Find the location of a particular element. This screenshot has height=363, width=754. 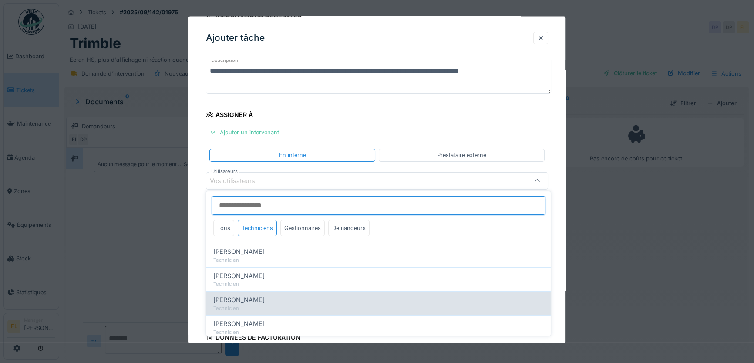

div: En interne is located at coordinates (292, 155).